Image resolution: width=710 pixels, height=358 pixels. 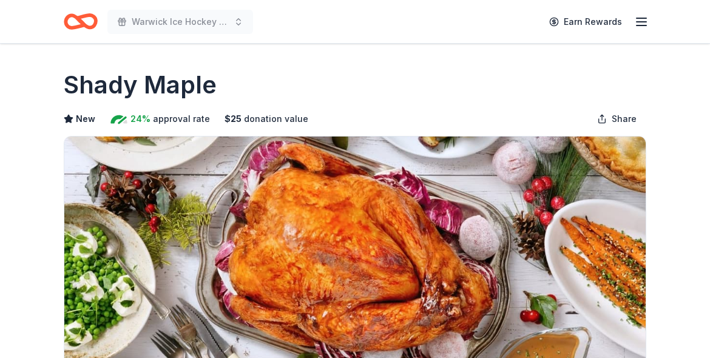 What do you see at coordinates (624, 119) in the screenshot?
I see `span: Share` at bounding box center [624, 119].